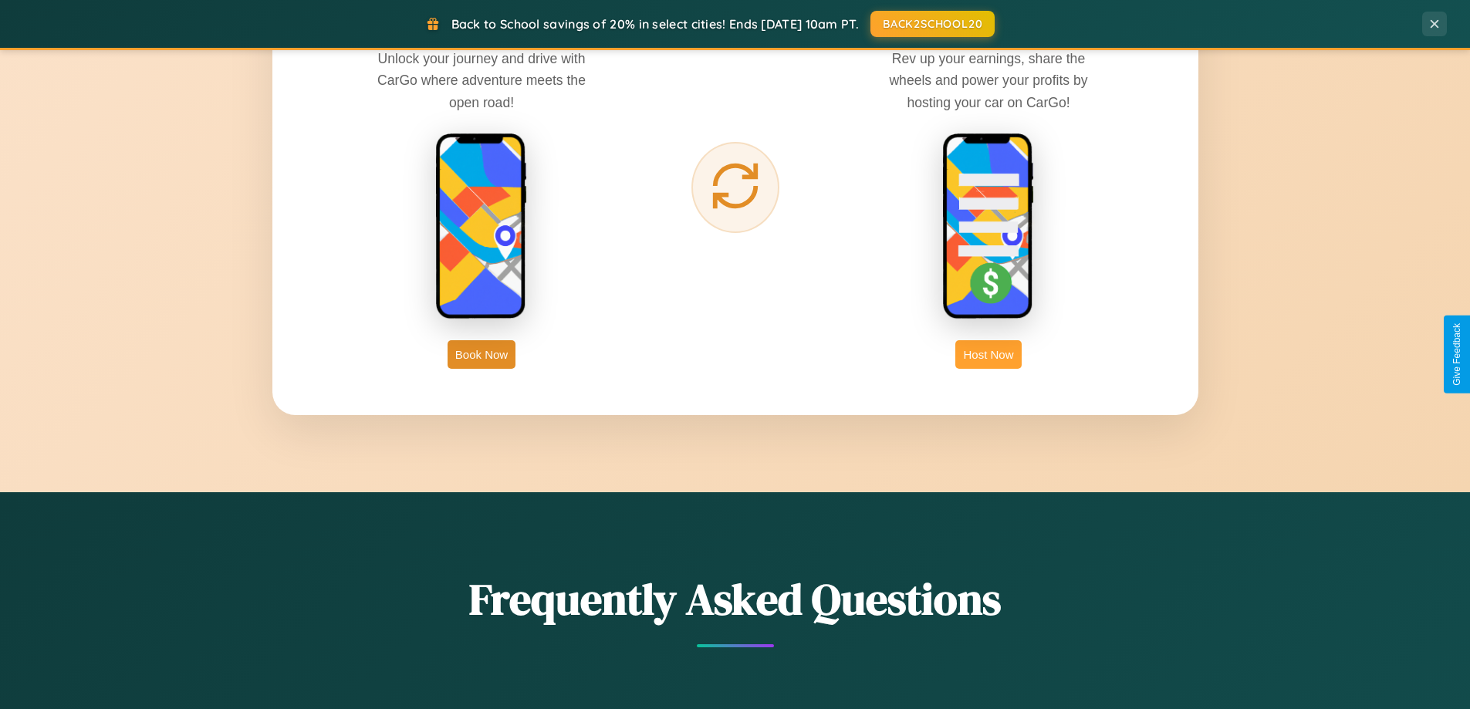  What do you see at coordinates (989, 80) in the screenshot?
I see `p: Rev up your earnings, share the wheels and power your profits by hosting your car on CarGo!` at bounding box center [989, 80].